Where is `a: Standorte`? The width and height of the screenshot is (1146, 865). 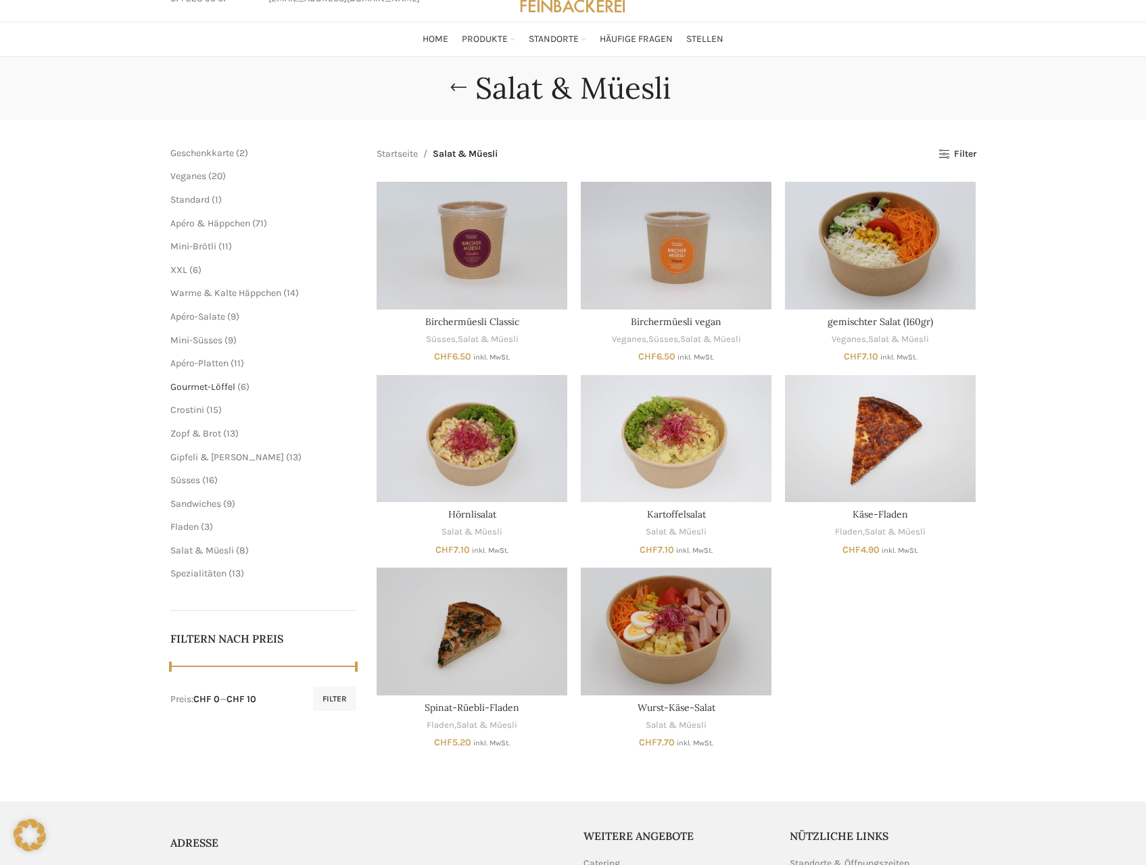
a: Standorte is located at coordinates (557, 39).